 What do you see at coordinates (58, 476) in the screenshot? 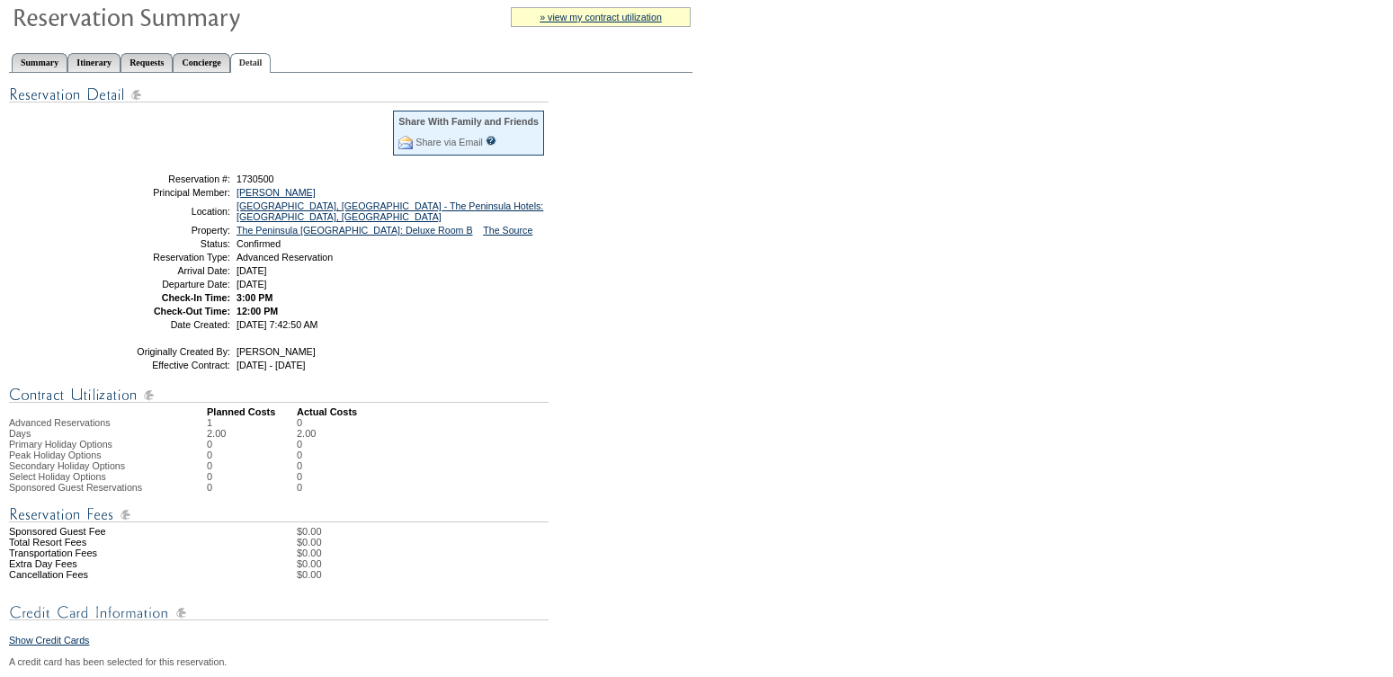
I see `span: Select Holiday Options` at bounding box center [58, 476].